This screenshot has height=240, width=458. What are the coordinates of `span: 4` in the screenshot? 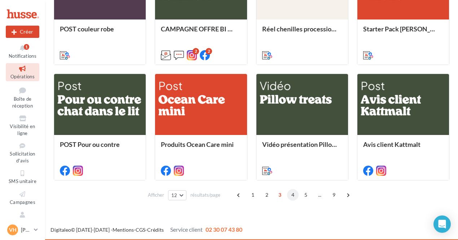 It's located at (293, 195).